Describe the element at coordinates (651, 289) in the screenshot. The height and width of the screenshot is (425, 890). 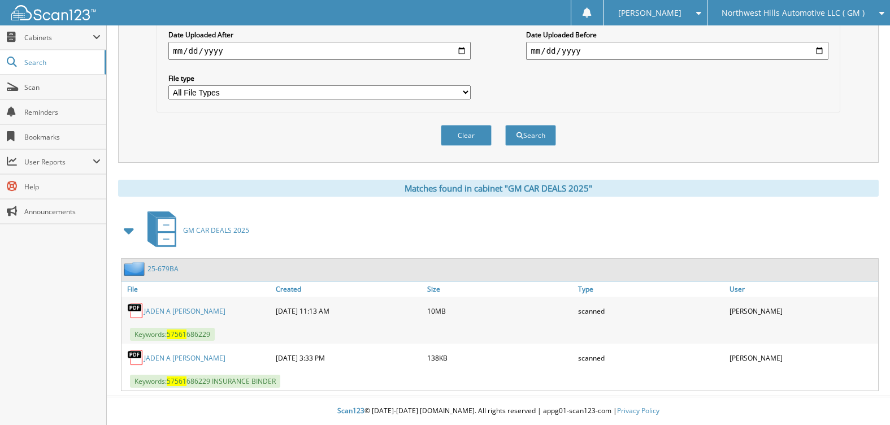
I see `a: Type` at that location.